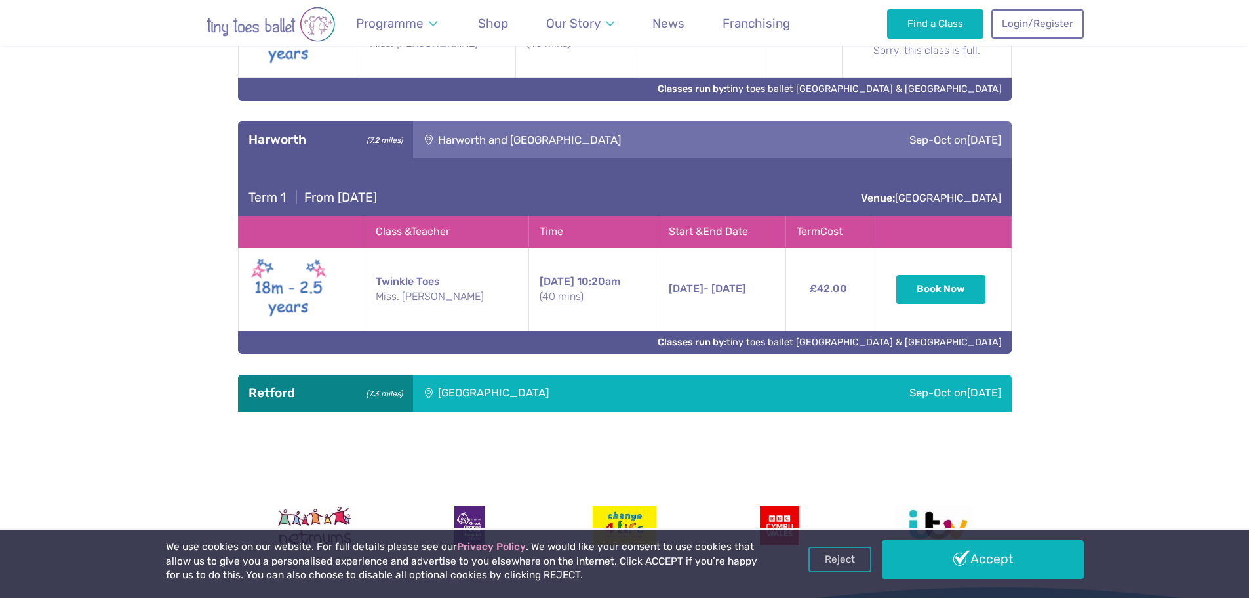 This screenshot has height=598, width=1249. I want to click on small: (7.2 miles), so click(382, 138).